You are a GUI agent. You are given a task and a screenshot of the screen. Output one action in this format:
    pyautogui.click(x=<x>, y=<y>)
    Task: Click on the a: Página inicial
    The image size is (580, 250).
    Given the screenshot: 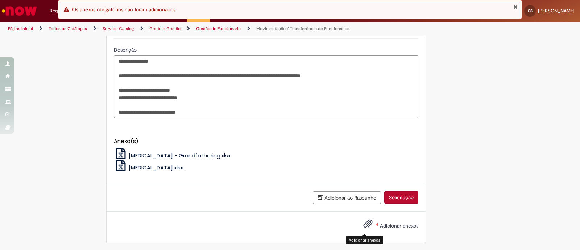 What is the action you would take?
    pyautogui.click(x=20, y=29)
    